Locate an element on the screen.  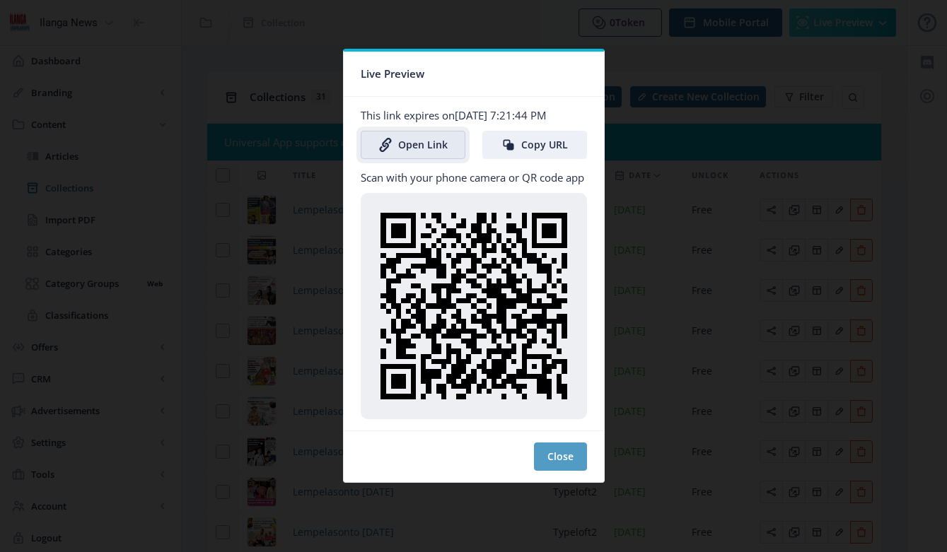
span: Live Preview is located at coordinates (392, 74).